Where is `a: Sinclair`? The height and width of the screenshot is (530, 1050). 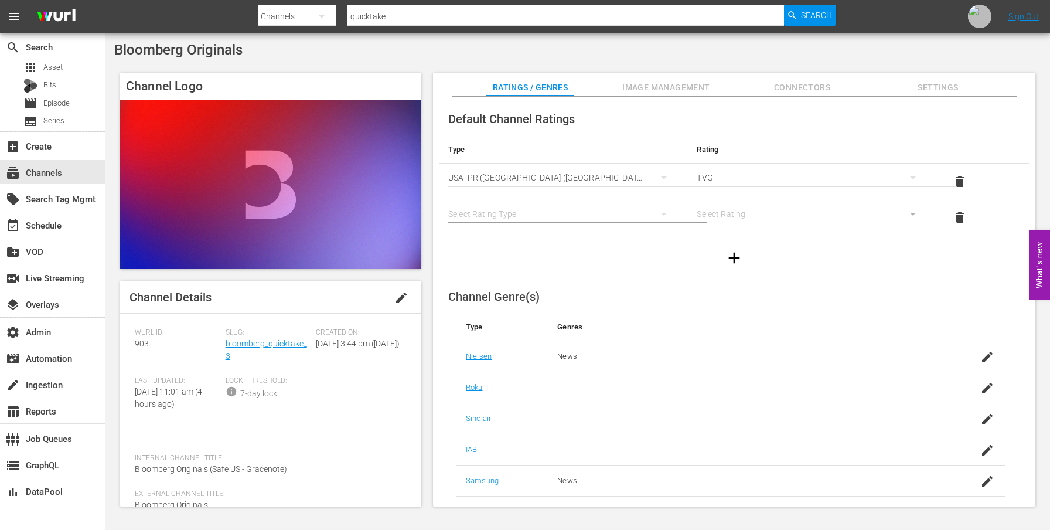 a: Sinclair is located at coordinates (478, 418).